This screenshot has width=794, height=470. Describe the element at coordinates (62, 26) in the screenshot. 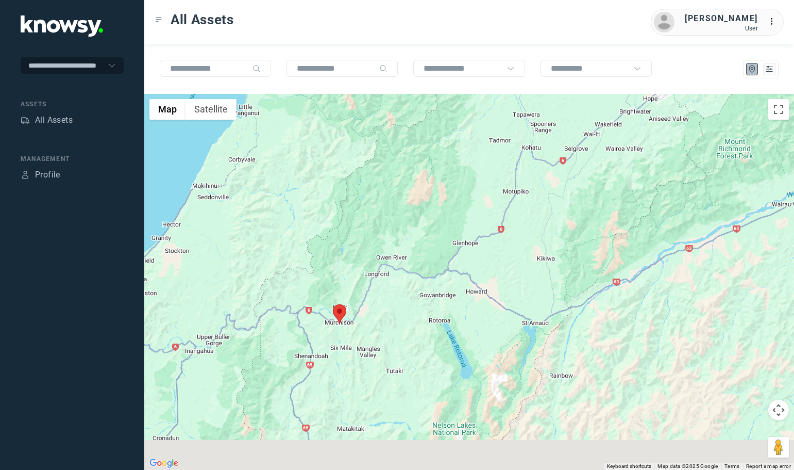

I see `img: Application Logo` at that location.